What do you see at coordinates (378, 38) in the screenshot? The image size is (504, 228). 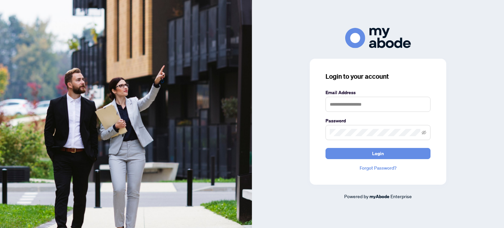 I see `img: ma-logo` at bounding box center [378, 38].